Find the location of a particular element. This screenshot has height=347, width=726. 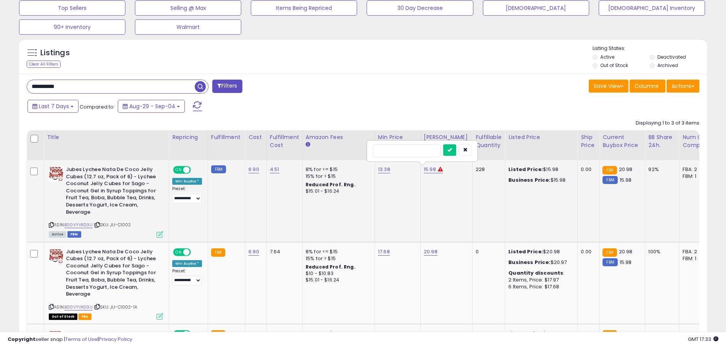

label: Out of Stock is located at coordinates (614, 65).